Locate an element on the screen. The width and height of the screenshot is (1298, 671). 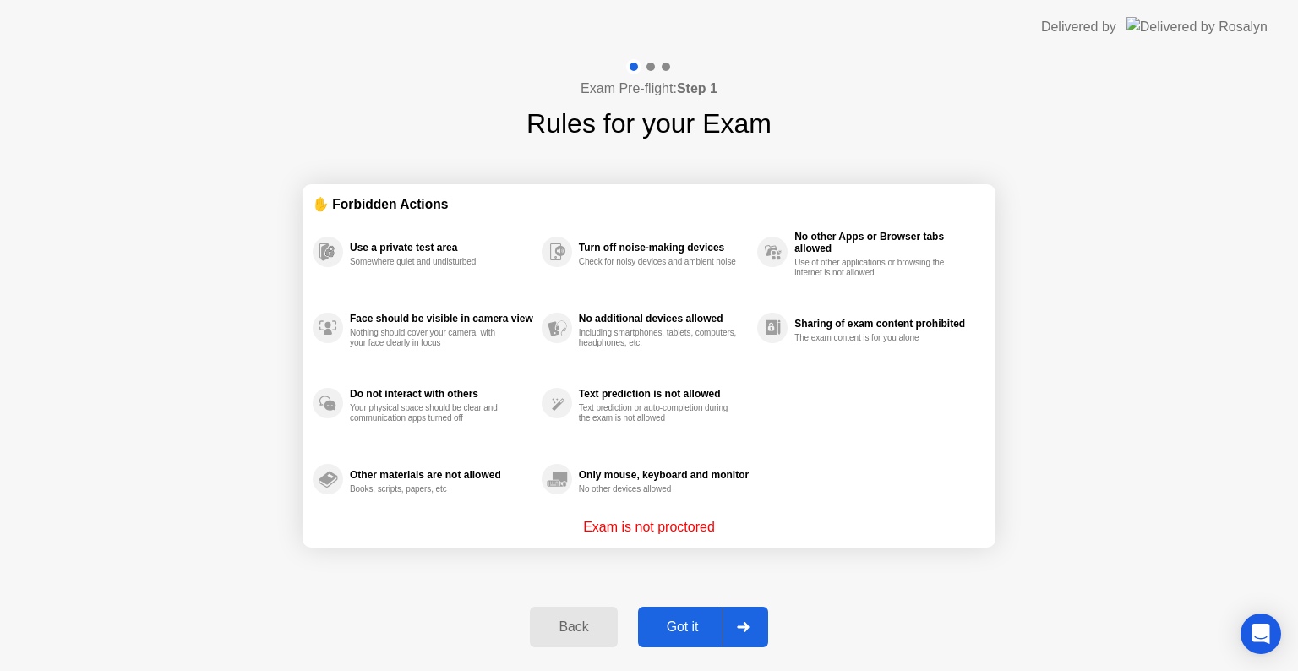
div: Check for noisy devices and ambient noise is located at coordinates (658, 262).